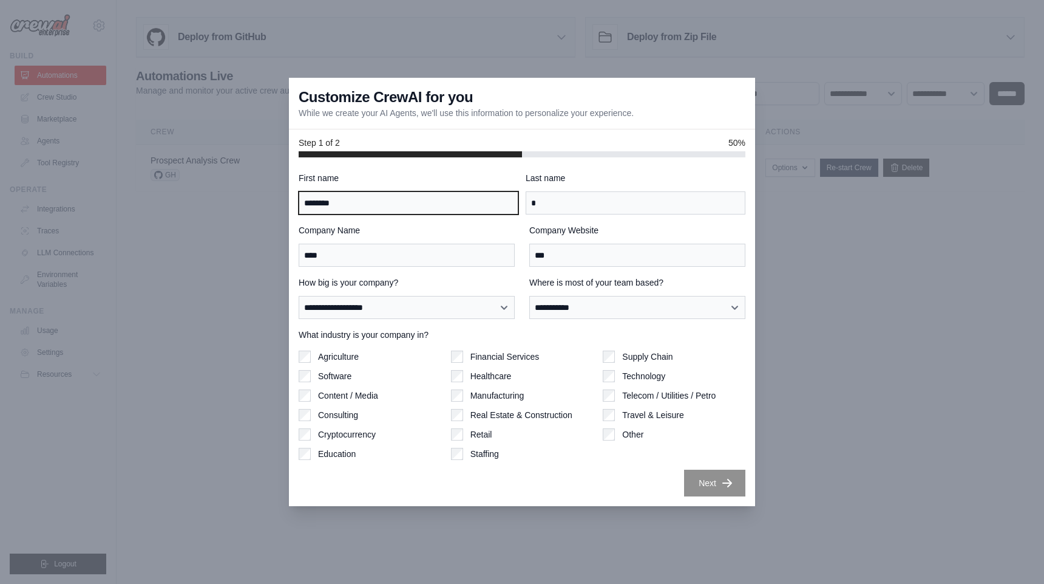 This screenshot has width=1044, height=584. I want to click on span: Step 1 of 2, so click(319, 143).